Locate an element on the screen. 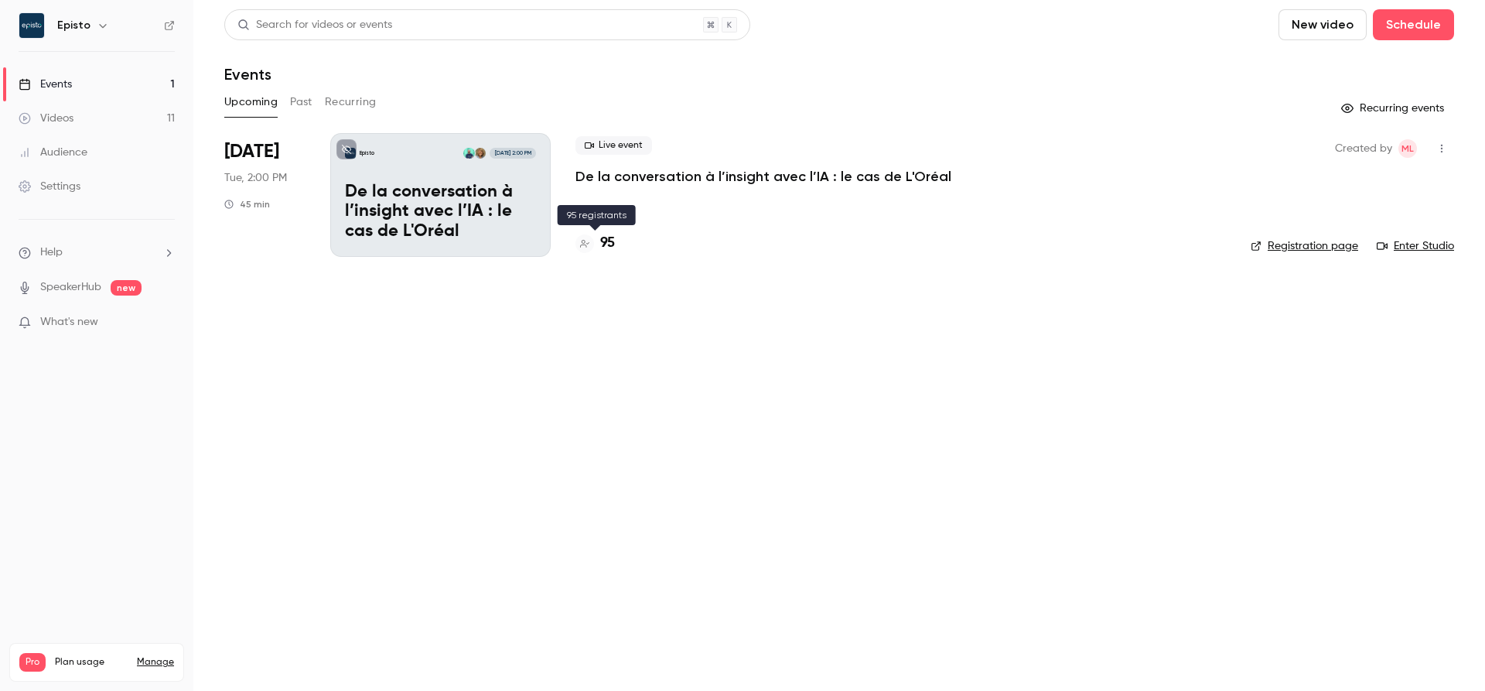 This screenshot has width=1485, height=691. li: help-dropdown-opener is located at coordinates (97, 252).